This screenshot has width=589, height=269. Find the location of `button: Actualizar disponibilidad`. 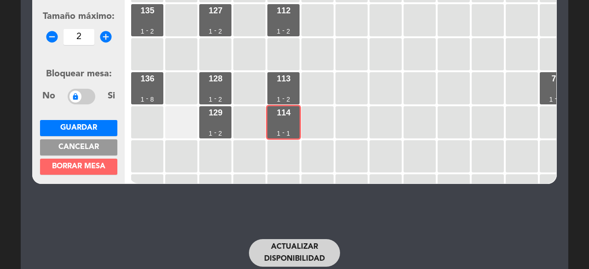

button: Actualizar disponibilidad is located at coordinates (295, 253).